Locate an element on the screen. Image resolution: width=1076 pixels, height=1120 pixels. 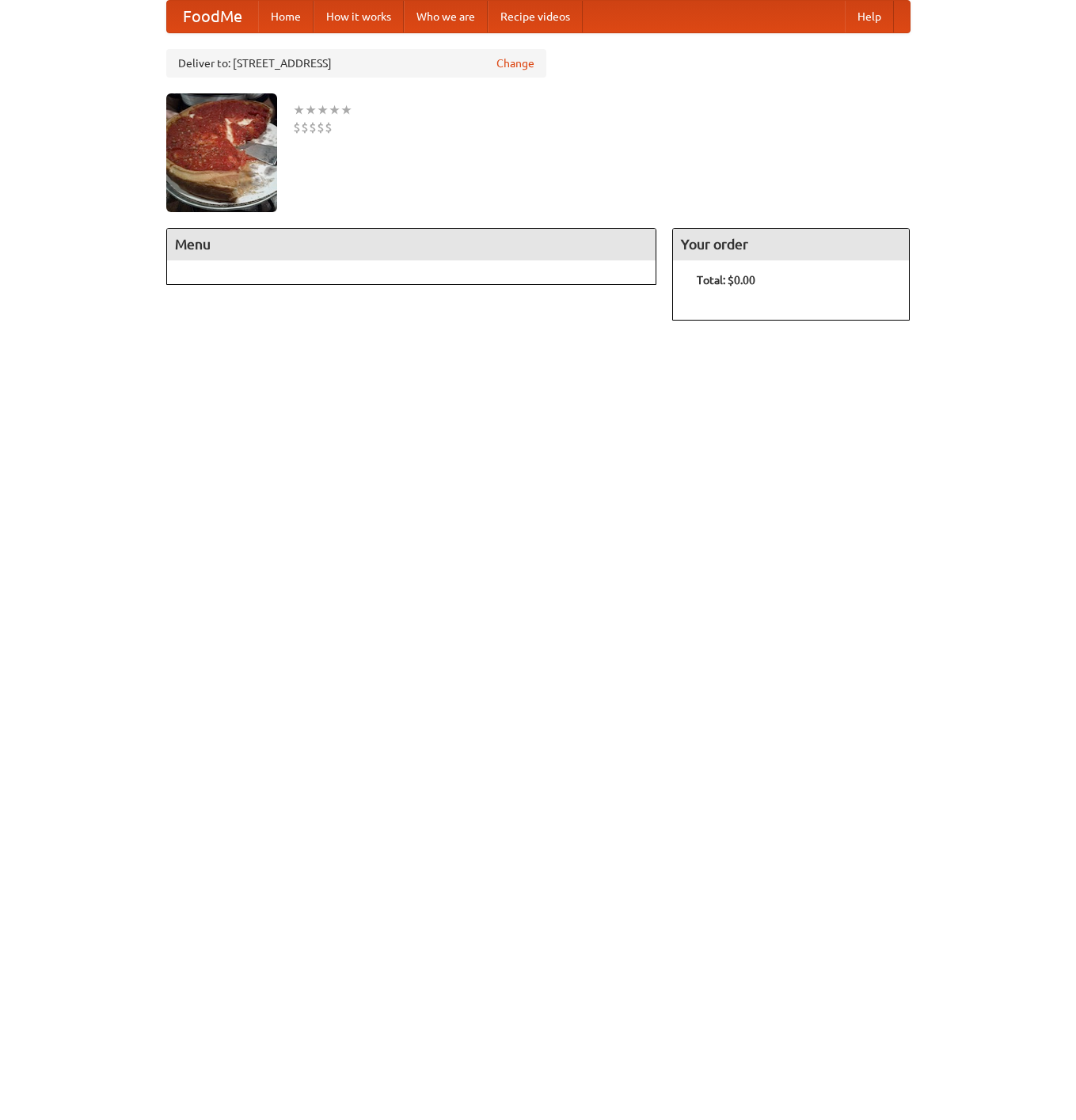
a: Change is located at coordinates (515, 63).